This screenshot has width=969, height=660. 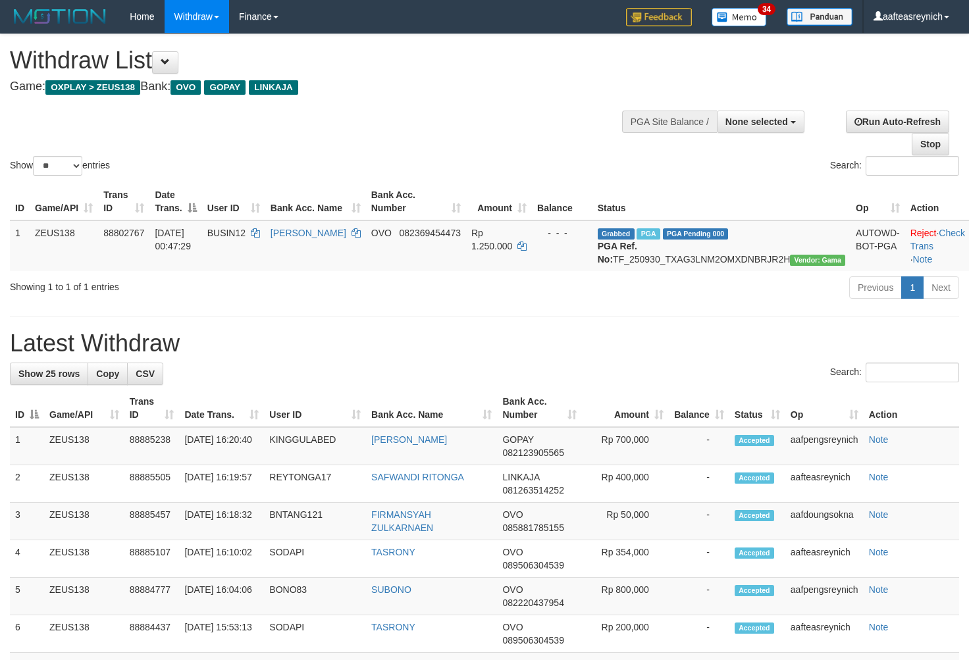 What do you see at coordinates (924, 233) in the screenshot?
I see `a: Reject` at bounding box center [924, 233].